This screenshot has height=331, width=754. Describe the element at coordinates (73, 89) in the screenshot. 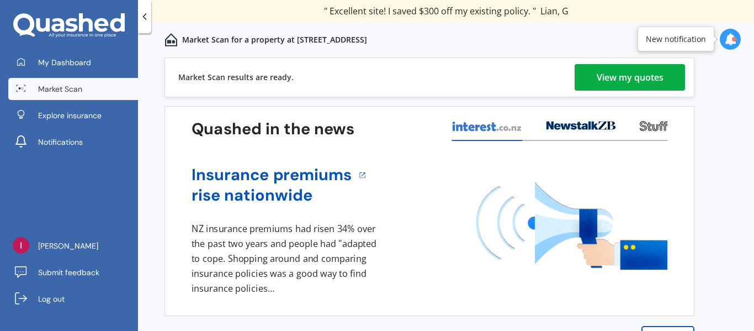

I see `a: Market Scan` at that location.